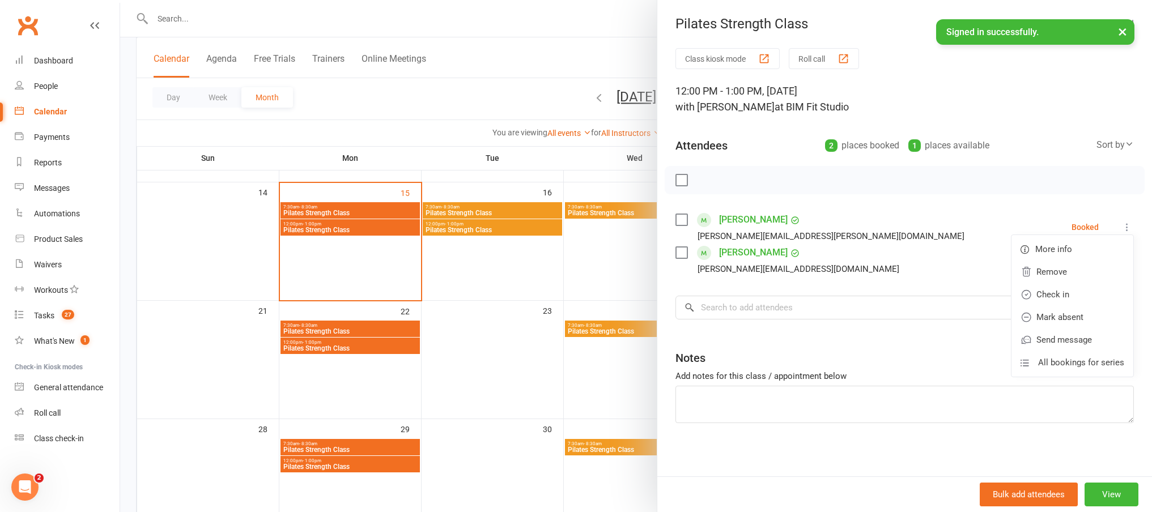  What do you see at coordinates (67, 239) in the screenshot?
I see `a: Product Sales` at bounding box center [67, 239].